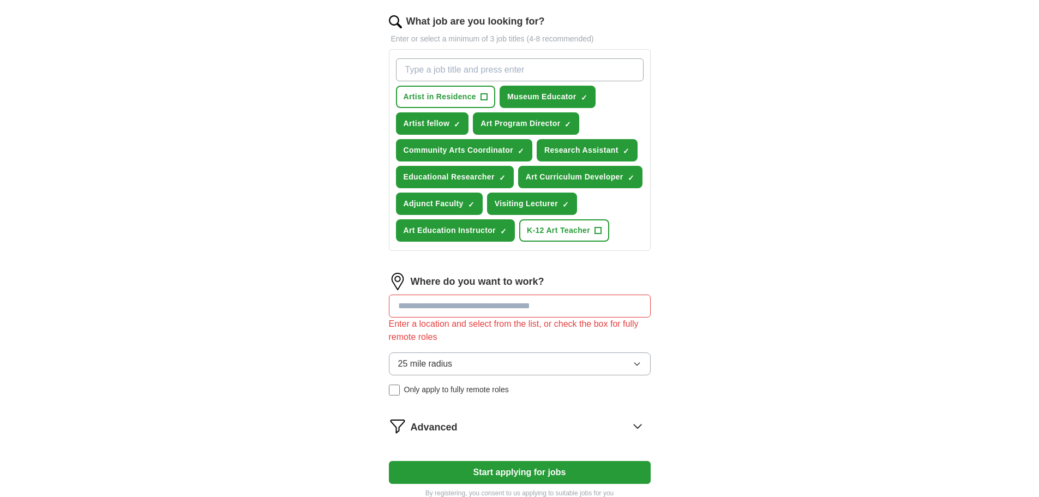 This screenshot has height=497, width=1039. Describe the element at coordinates (564, 230) in the screenshot. I see `button: K-12 Art Teacher` at that location.